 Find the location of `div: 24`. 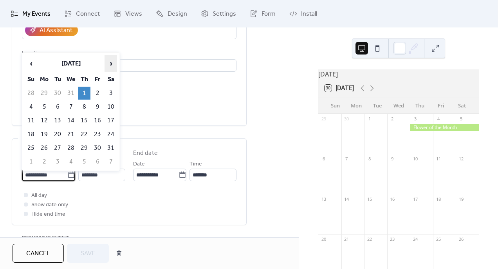

div: 24 is located at coordinates (415, 239).